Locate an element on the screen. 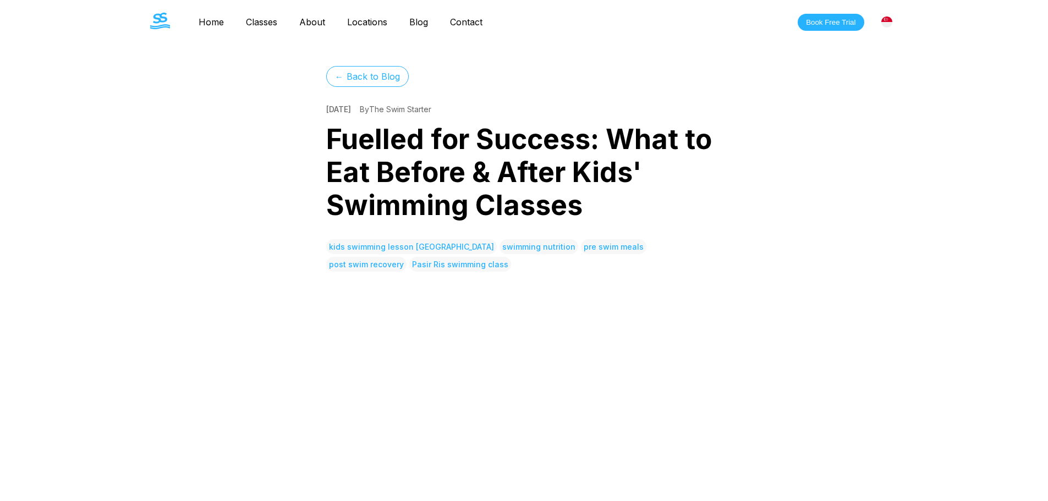  a: Contact is located at coordinates (466, 22).